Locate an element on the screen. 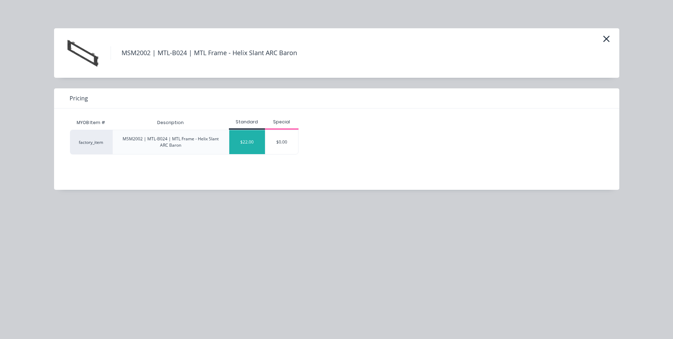 The height and width of the screenshot is (339, 673). div: Special is located at coordinates (282, 122).